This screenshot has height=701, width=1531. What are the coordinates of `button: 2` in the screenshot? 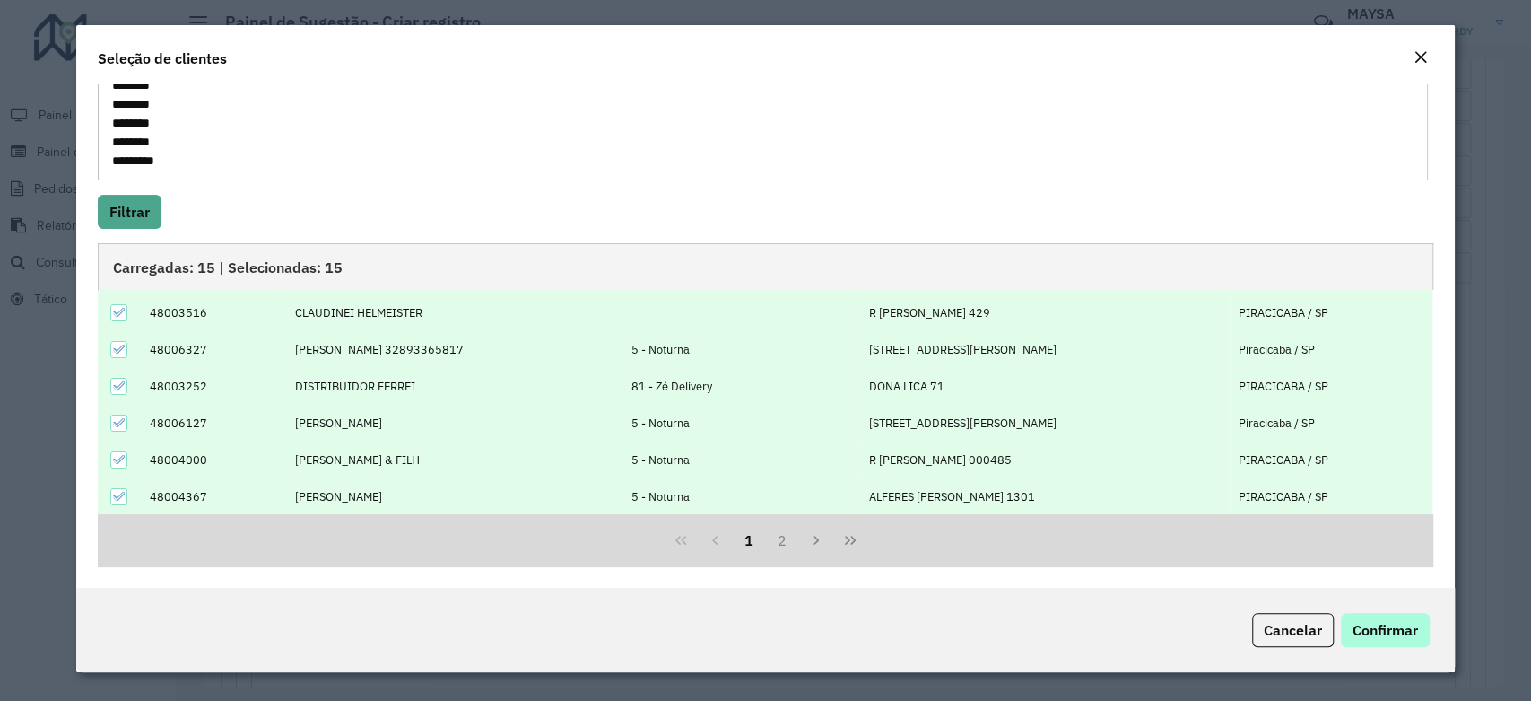 It's located at (782, 540).